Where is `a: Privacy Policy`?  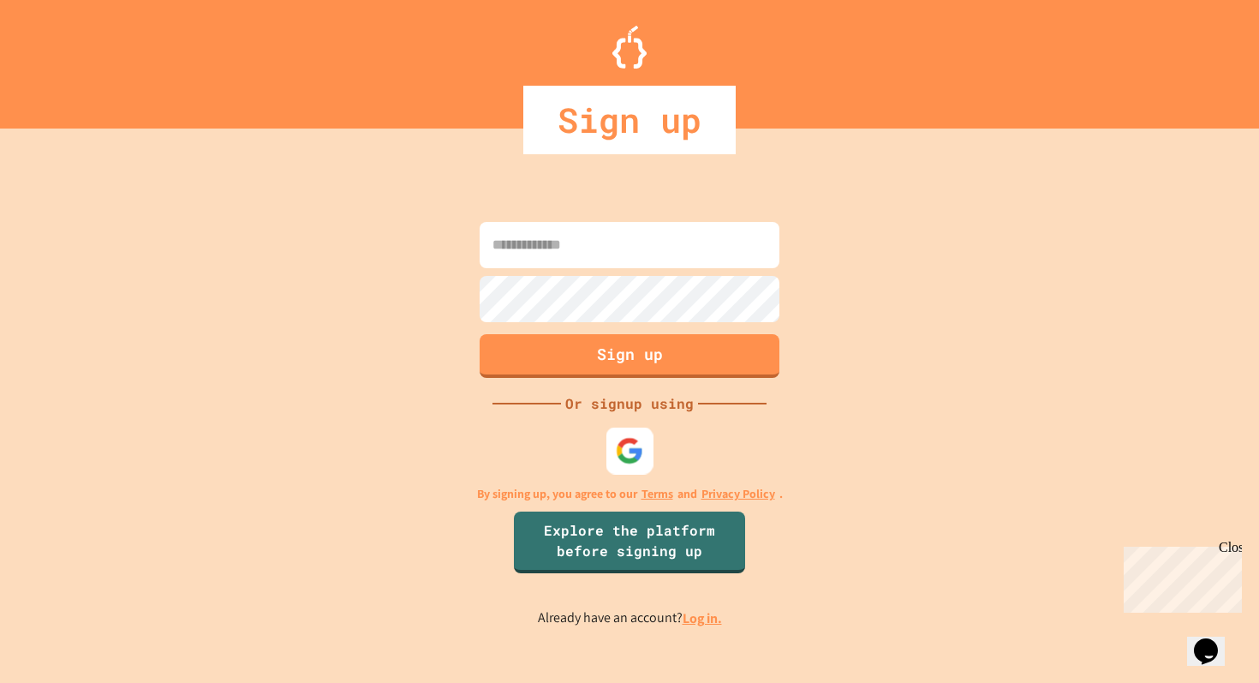 a: Privacy Policy is located at coordinates (739, 493).